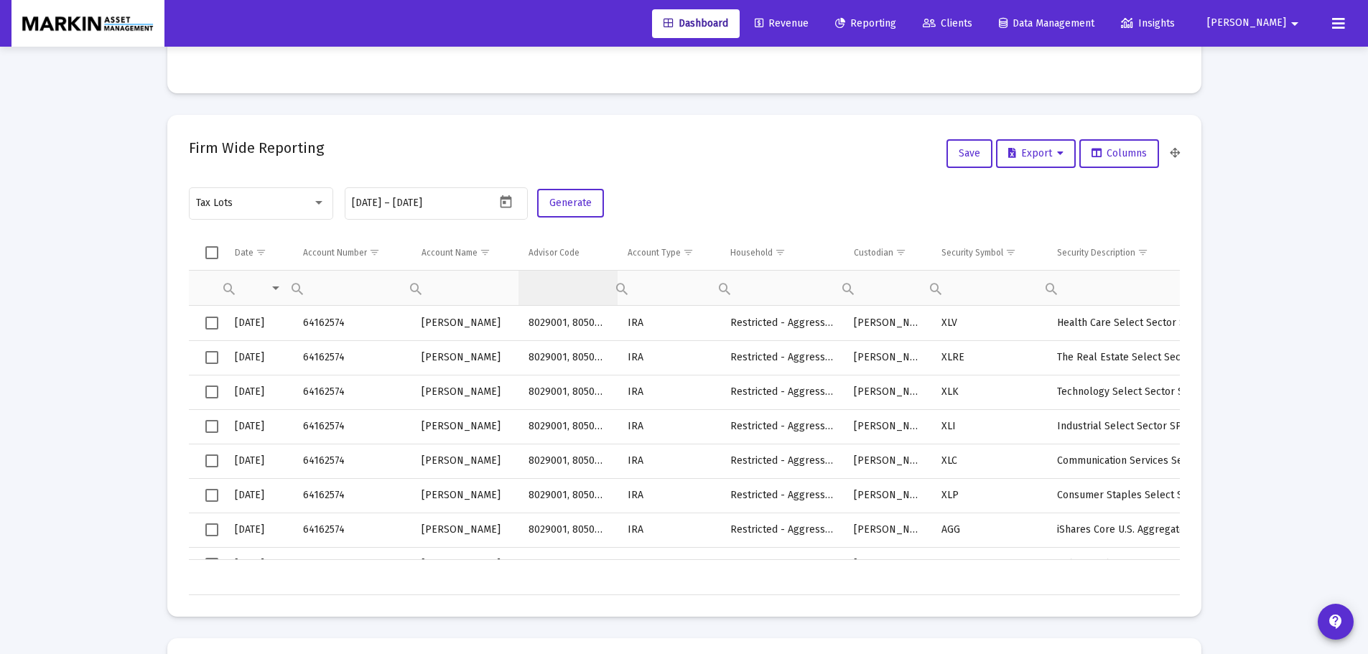  I want to click on td: Column Security Description, so click(1170, 254).